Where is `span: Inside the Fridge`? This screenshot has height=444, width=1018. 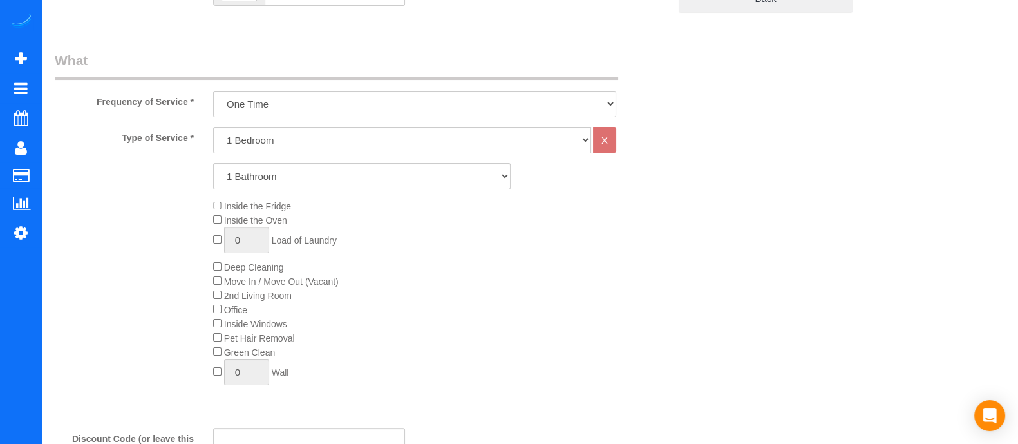
span: Inside the Fridge is located at coordinates (258, 206).